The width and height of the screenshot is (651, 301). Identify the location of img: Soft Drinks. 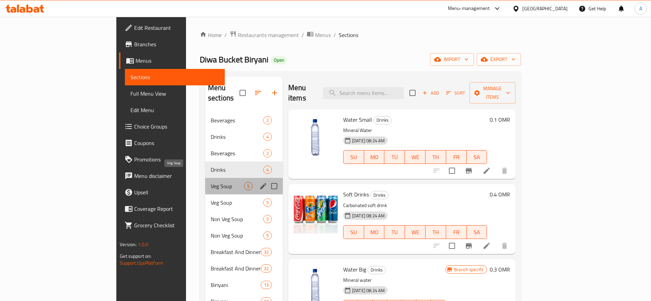
(316, 212).